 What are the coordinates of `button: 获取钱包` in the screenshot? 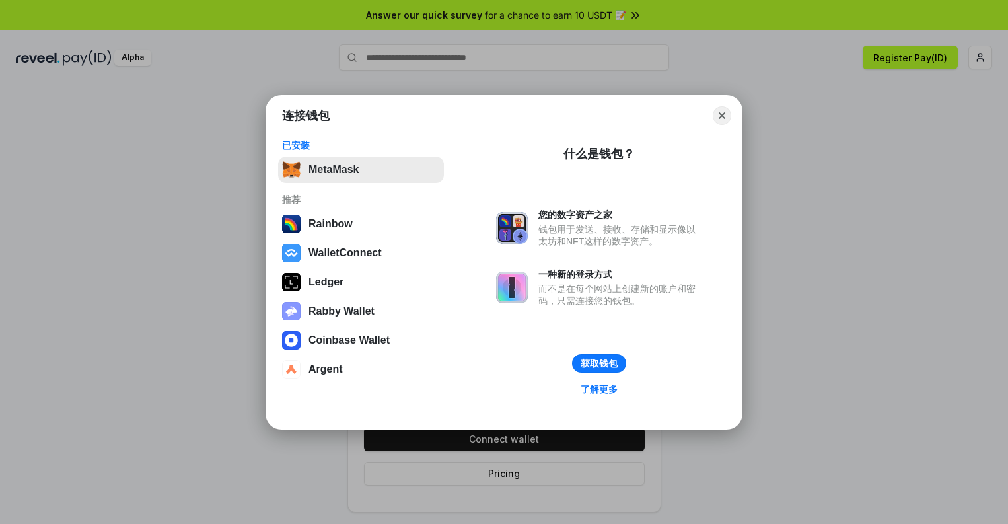 It's located at (599, 363).